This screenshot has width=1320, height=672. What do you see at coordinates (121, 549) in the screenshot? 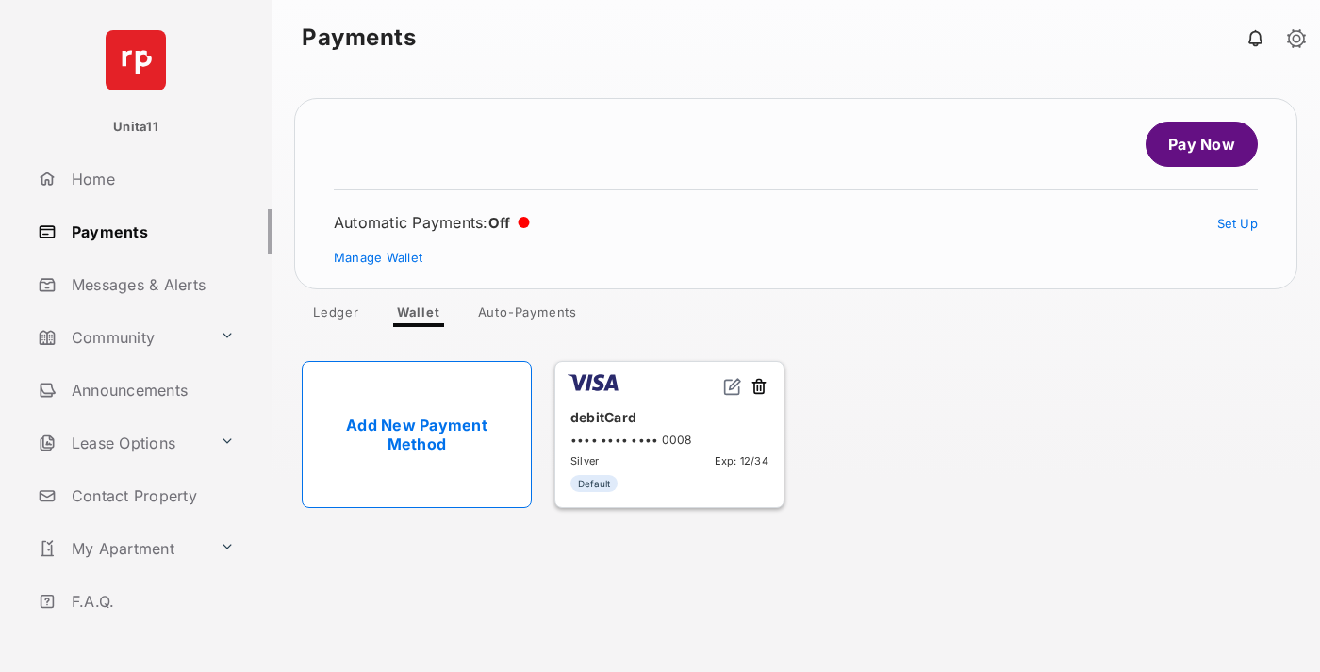
I see `a: My Apartment` at bounding box center [121, 549].